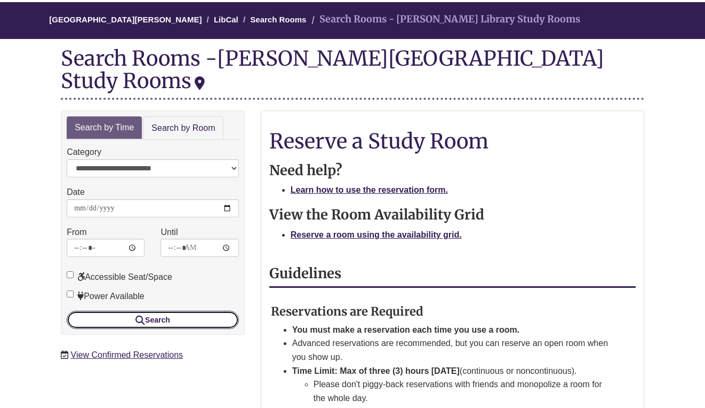 The height and width of the screenshot is (408, 705). I want to click on a: LibCal, so click(226, 19).